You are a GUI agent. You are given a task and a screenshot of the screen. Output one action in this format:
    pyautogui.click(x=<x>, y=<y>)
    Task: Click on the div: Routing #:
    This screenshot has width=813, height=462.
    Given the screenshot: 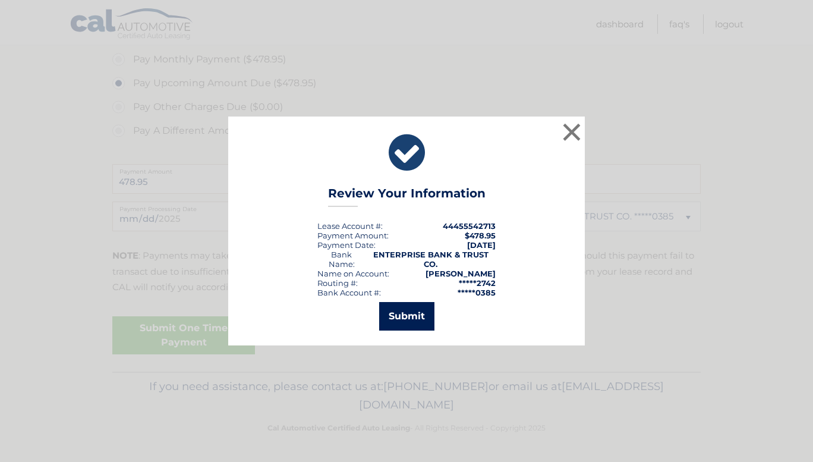 What is the action you would take?
    pyautogui.click(x=338, y=283)
    